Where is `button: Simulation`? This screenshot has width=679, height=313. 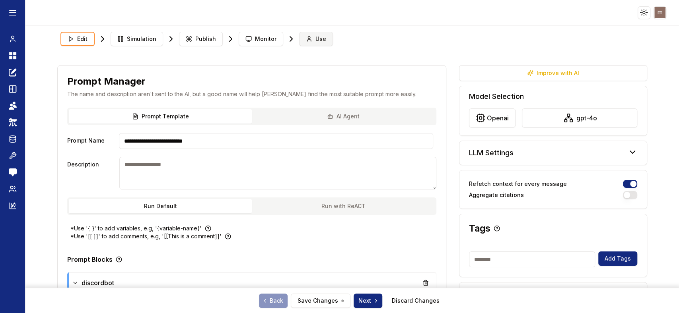 button: Simulation is located at coordinates (137, 39).